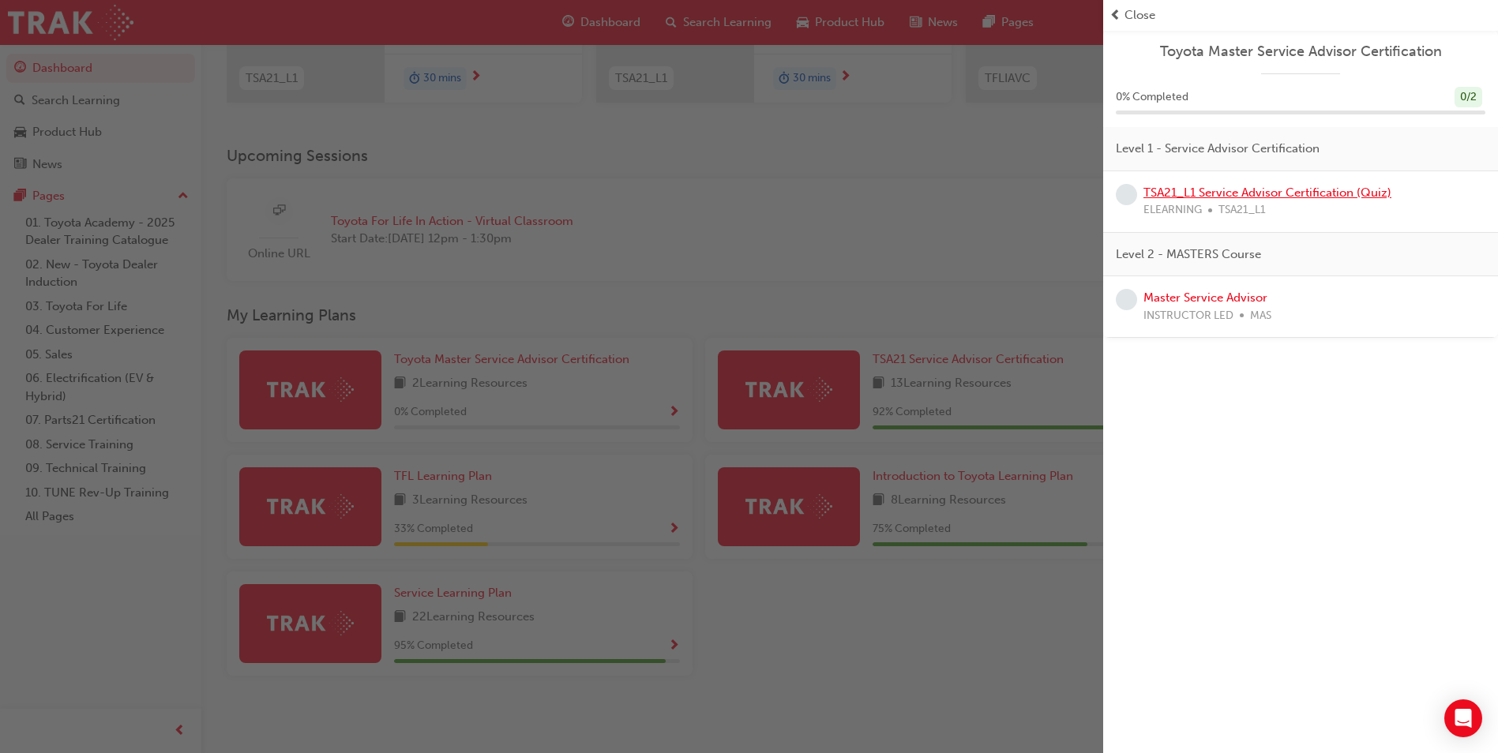  I want to click on div: Open Intercom Messenger, so click(1463, 718).